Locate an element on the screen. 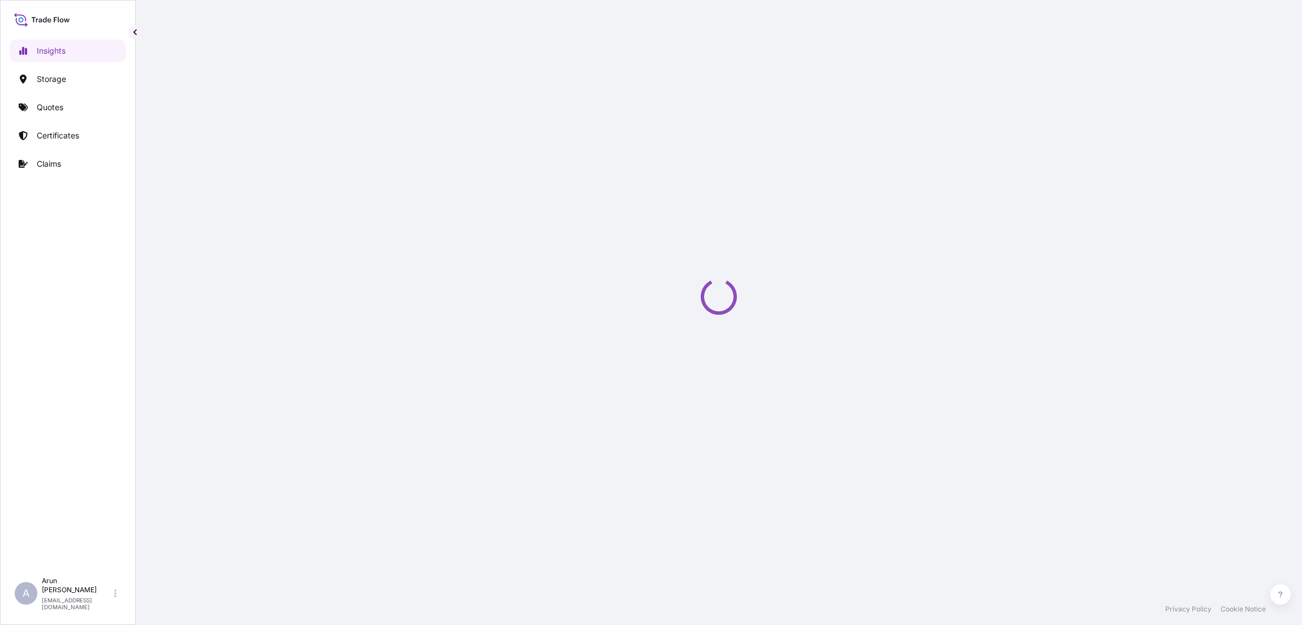 The width and height of the screenshot is (1302, 625). p: Storage is located at coordinates (51, 79).